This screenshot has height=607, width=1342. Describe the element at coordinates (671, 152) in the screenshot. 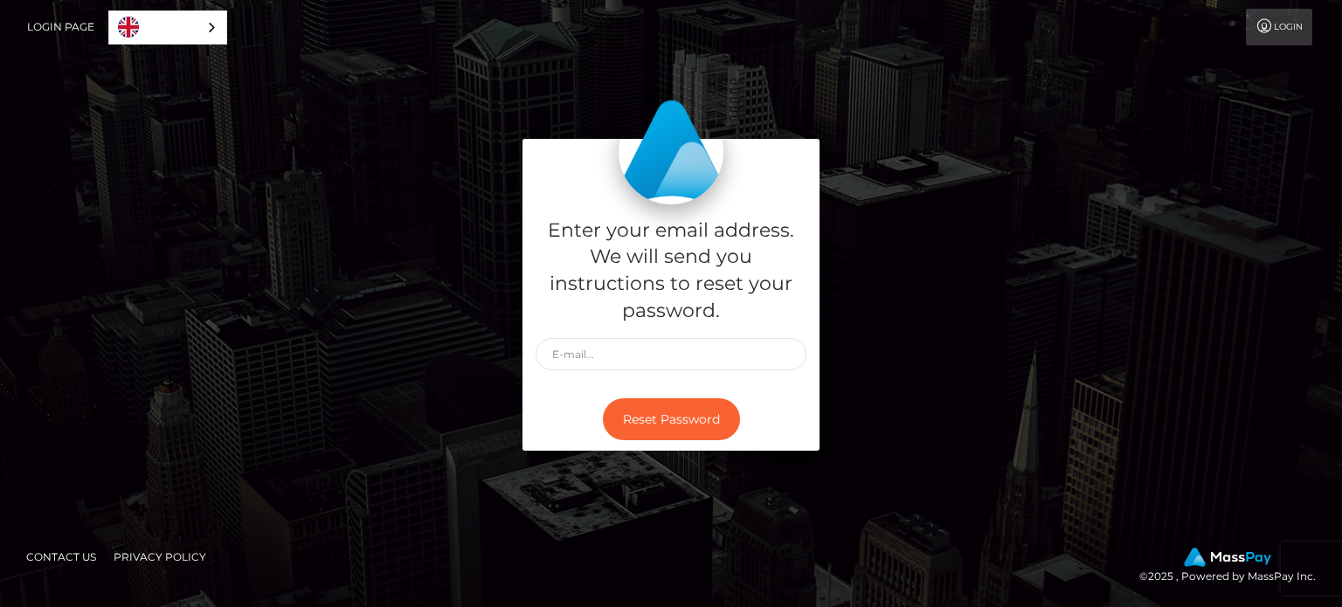

I see `img: MassPay Login` at that location.